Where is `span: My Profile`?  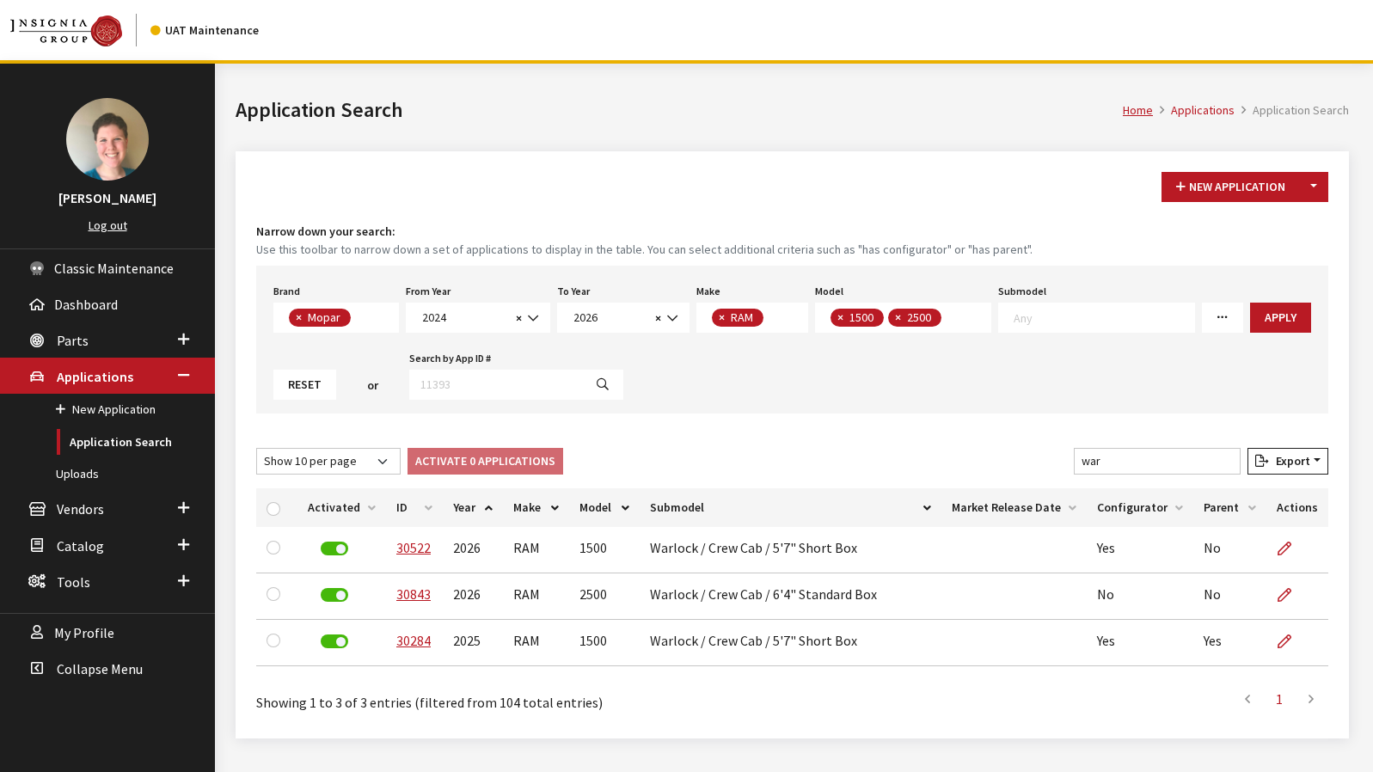
span: My Profile is located at coordinates (84, 633).